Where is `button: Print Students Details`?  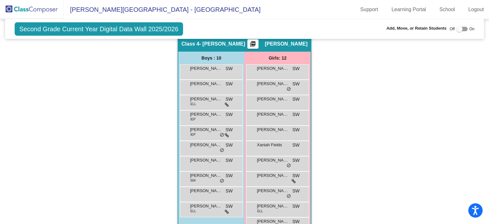
button: Print Students Details is located at coordinates (253, 44).